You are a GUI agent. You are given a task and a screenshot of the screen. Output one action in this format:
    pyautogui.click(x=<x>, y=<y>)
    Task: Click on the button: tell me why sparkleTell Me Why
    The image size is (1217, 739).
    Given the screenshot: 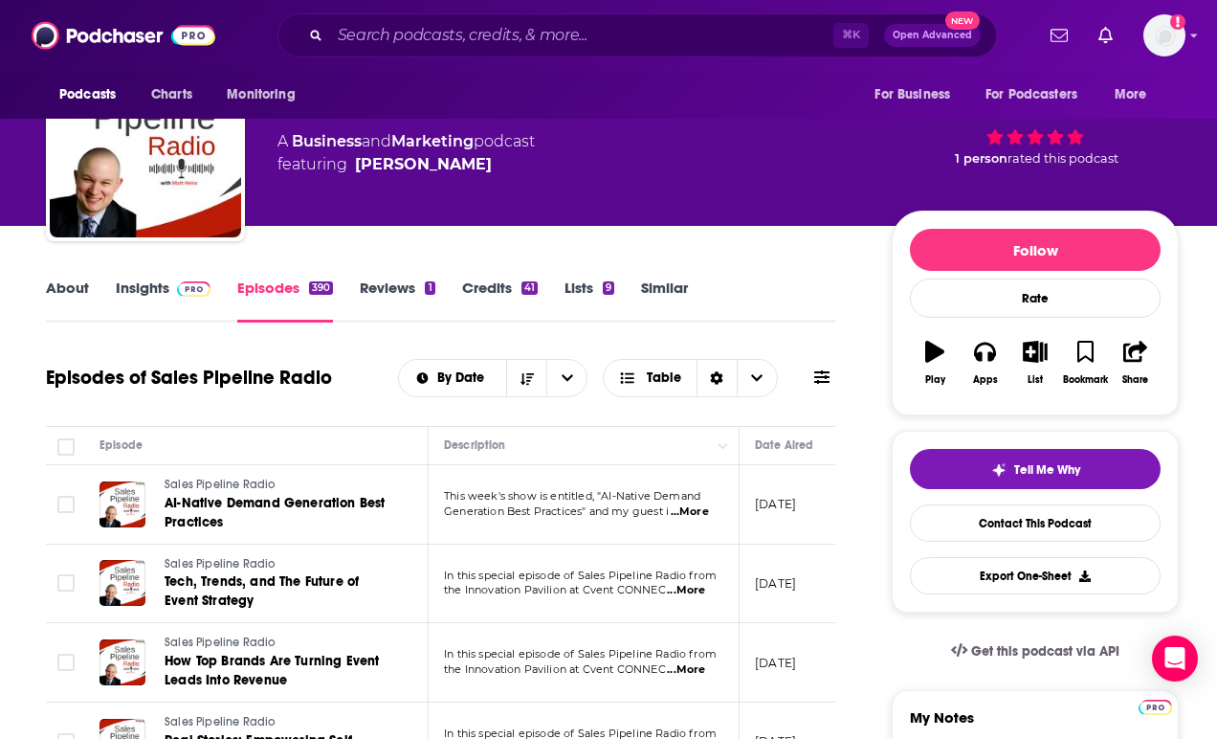 What is the action you would take?
    pyautogui.click(x=1035, y=469)
    